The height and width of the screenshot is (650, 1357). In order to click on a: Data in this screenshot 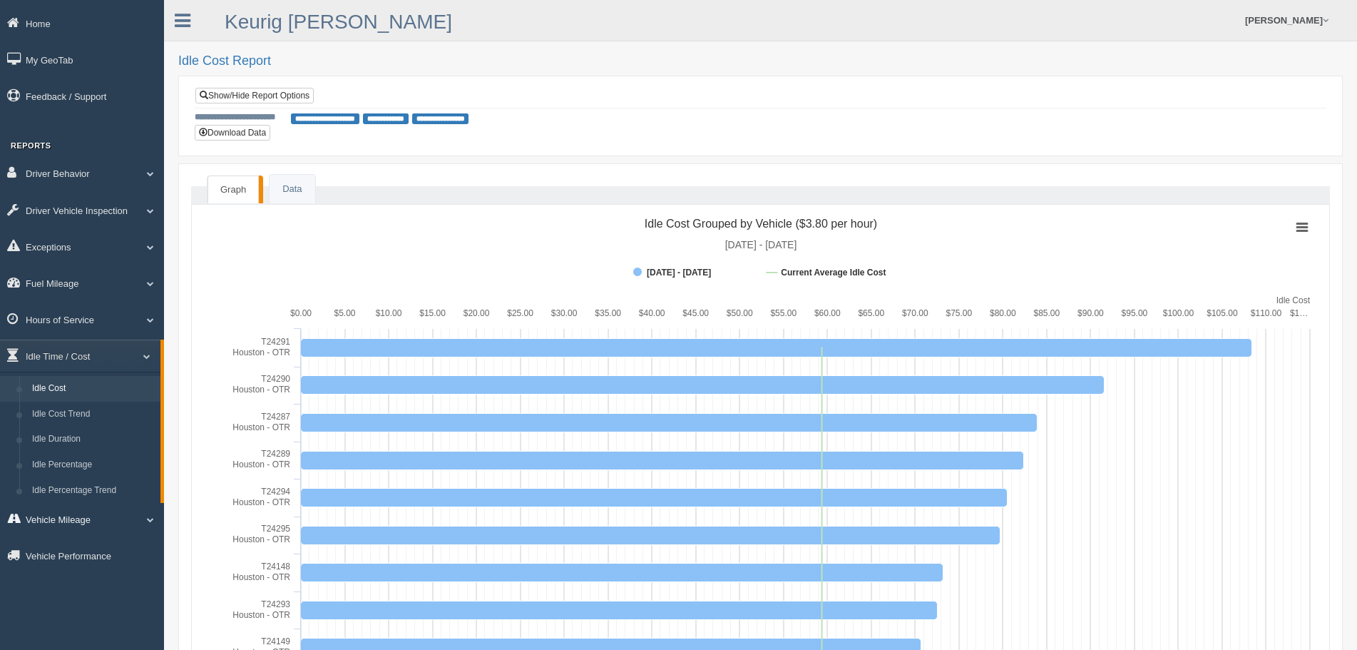, I will do `click(292, 189)`.